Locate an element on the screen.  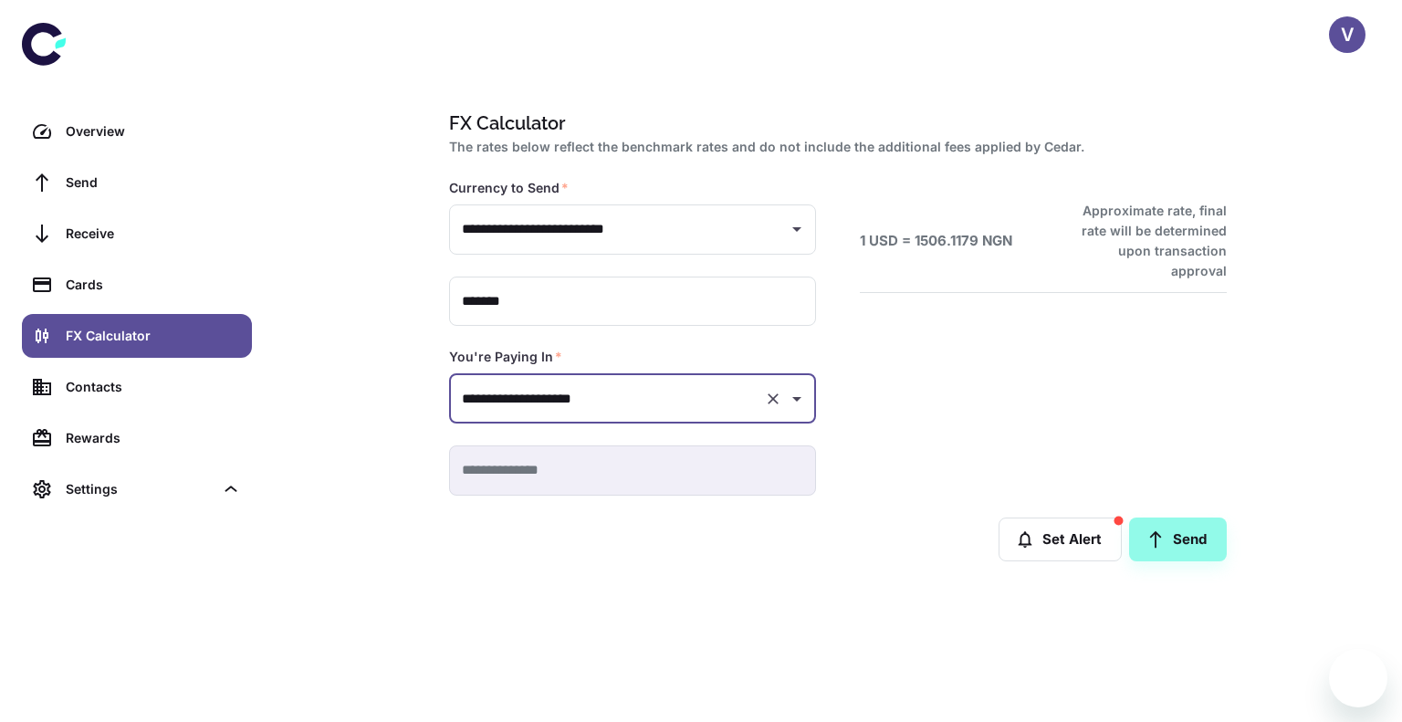
a: Rewards is located at coordinates (137, 438).